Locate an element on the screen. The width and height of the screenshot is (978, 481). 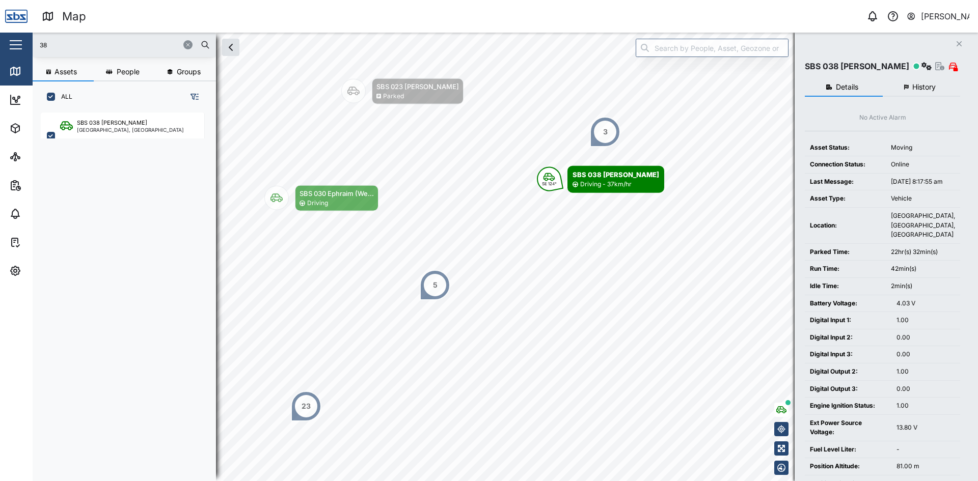
div: Driving is located at coordinates (317, 203).